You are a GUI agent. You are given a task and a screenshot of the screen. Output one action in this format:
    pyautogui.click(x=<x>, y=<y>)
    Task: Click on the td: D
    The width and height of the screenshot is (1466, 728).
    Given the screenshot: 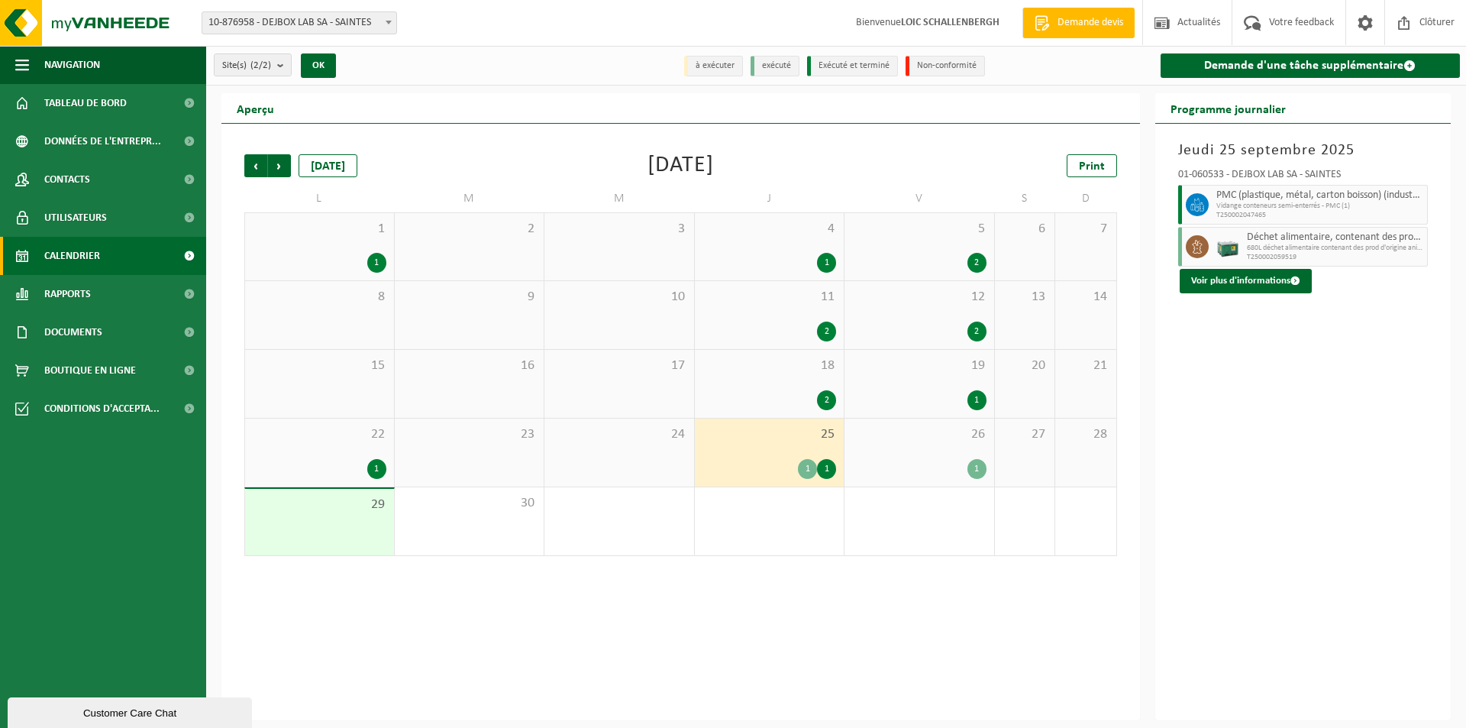 What is the action you would take?
    pyautogui.click(x=1086, y=199)
    